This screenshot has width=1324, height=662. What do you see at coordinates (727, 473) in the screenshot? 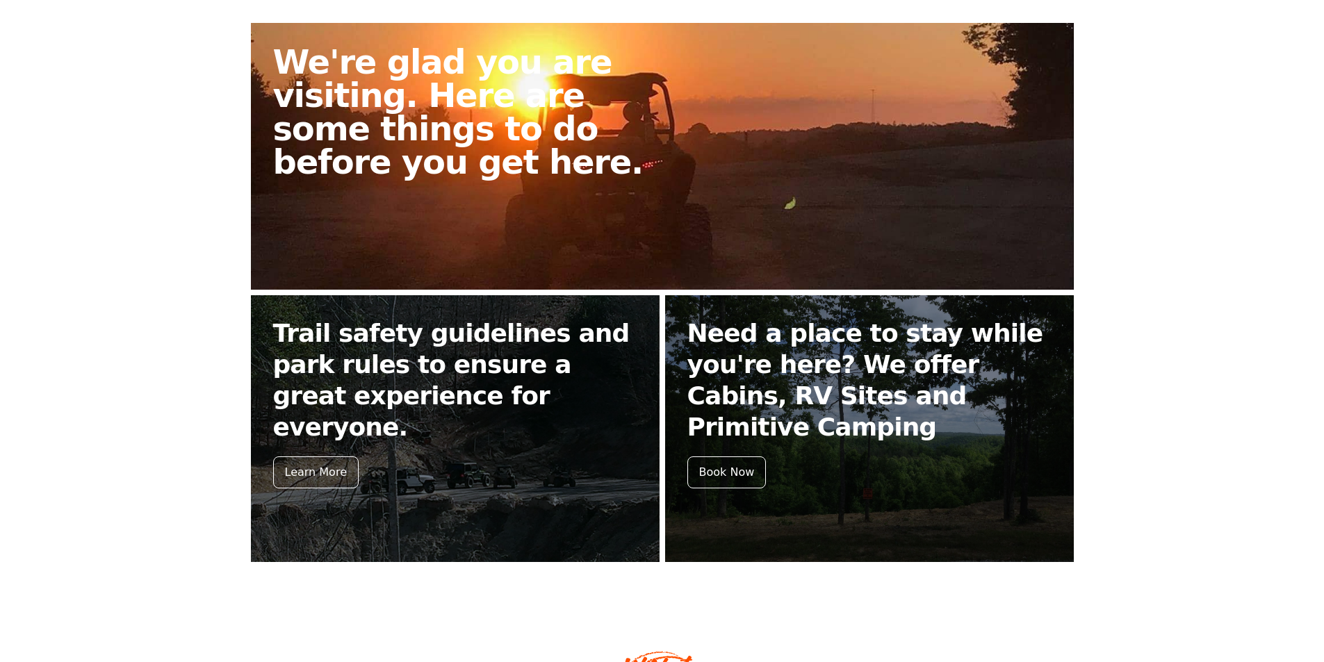
I see `div: Book Now` at bounding box center [727, 473].